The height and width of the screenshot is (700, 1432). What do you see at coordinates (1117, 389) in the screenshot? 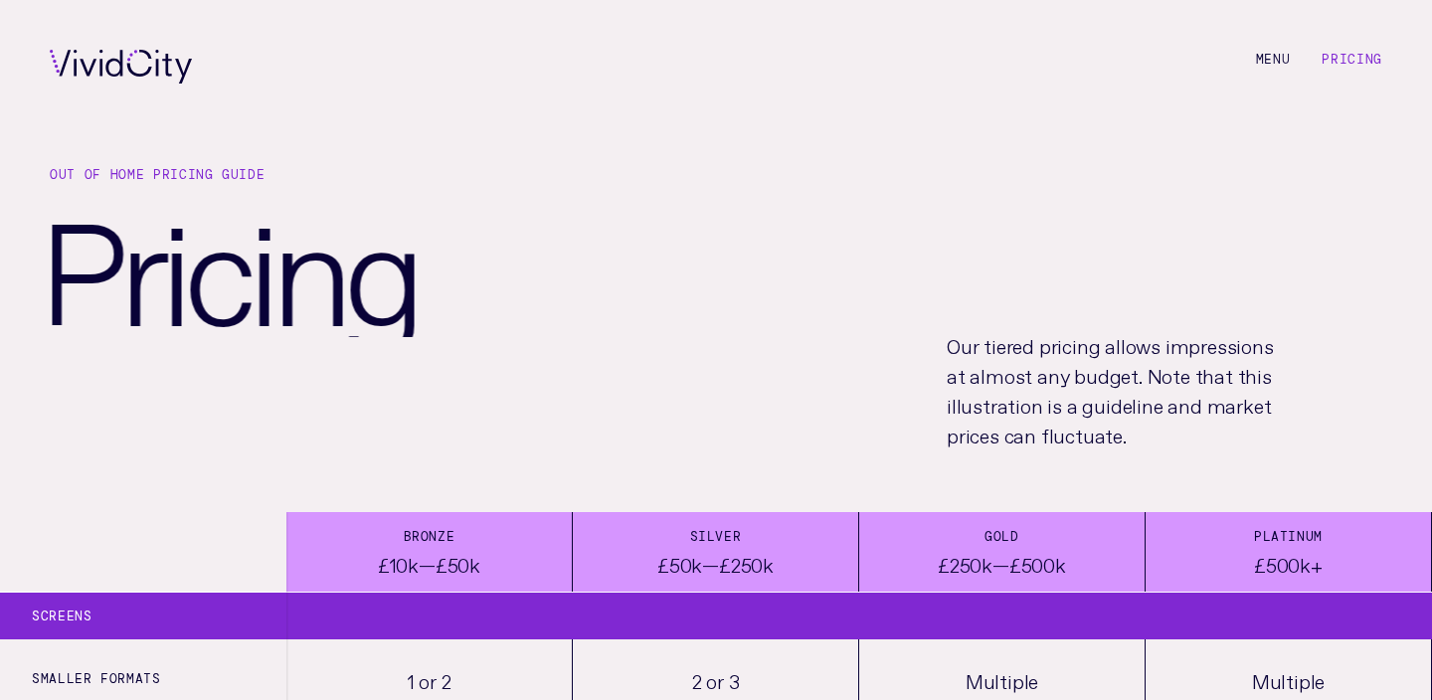
I see `p: Our tiered pricing allows impressions at almost any budget. Note that this illustration is a guid...` at bounding box center [1117, 389].